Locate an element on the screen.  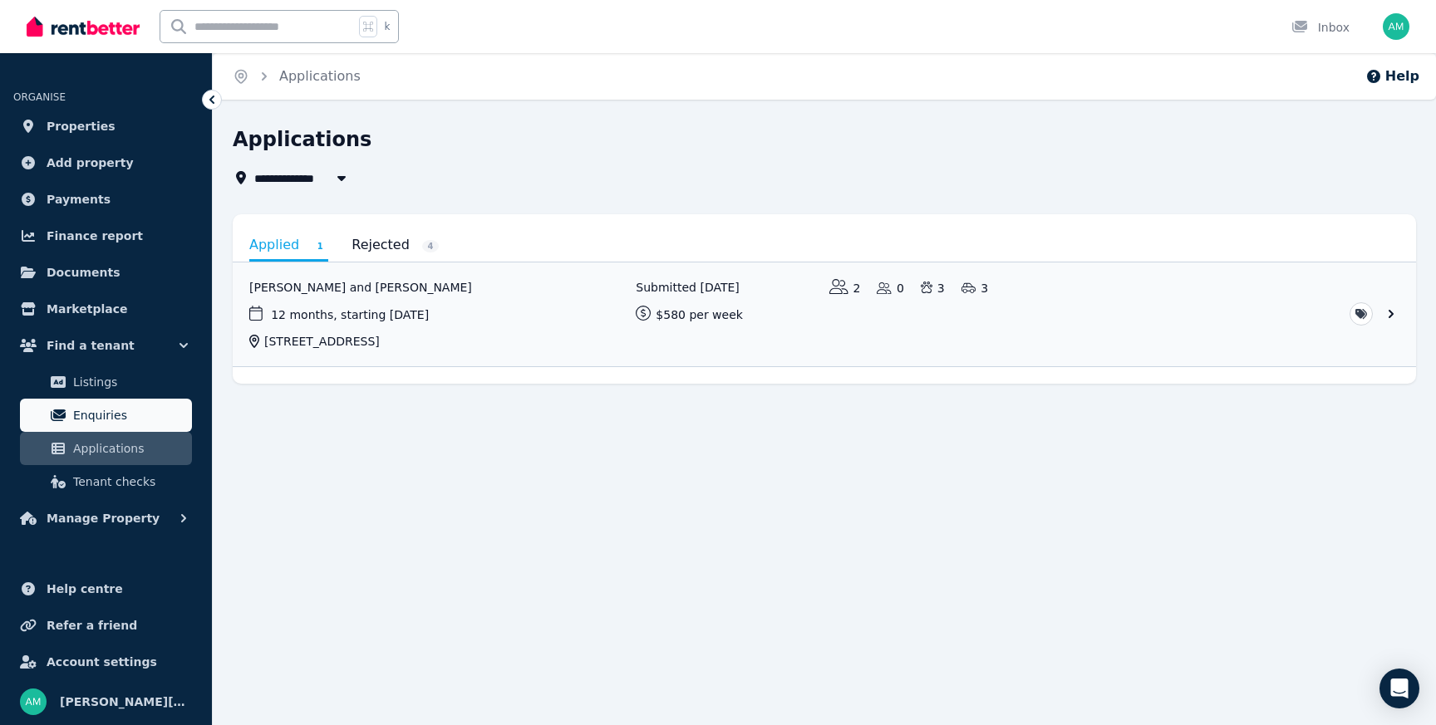
a: Tenant checks is located at coordinates (106, 482).